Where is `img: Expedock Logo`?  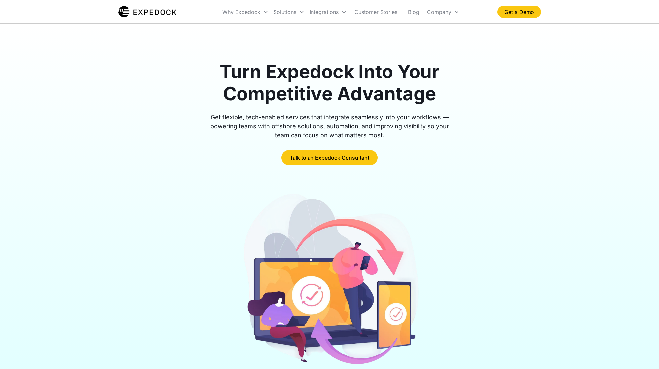
img: Expedock Logo is located at coordinates (147, 12).